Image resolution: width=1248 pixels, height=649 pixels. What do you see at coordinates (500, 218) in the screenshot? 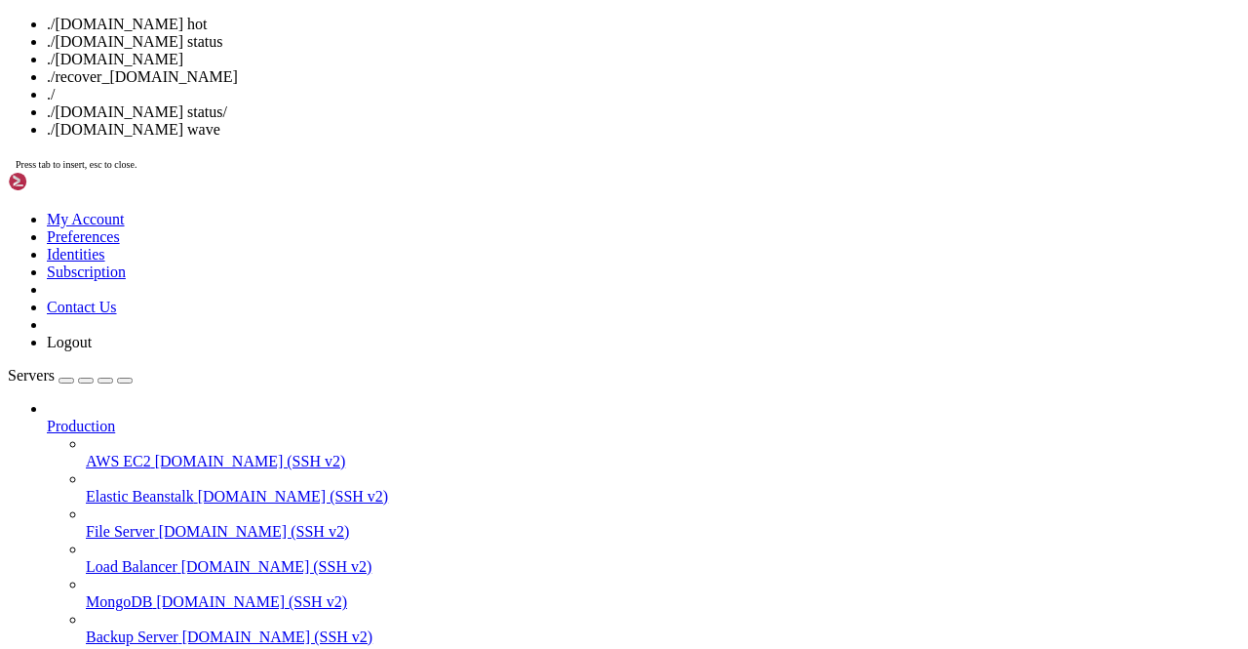
I see `x-row: root@0d844a584cdd:/usr/src/app# ./` at bounding box center [500, 218].